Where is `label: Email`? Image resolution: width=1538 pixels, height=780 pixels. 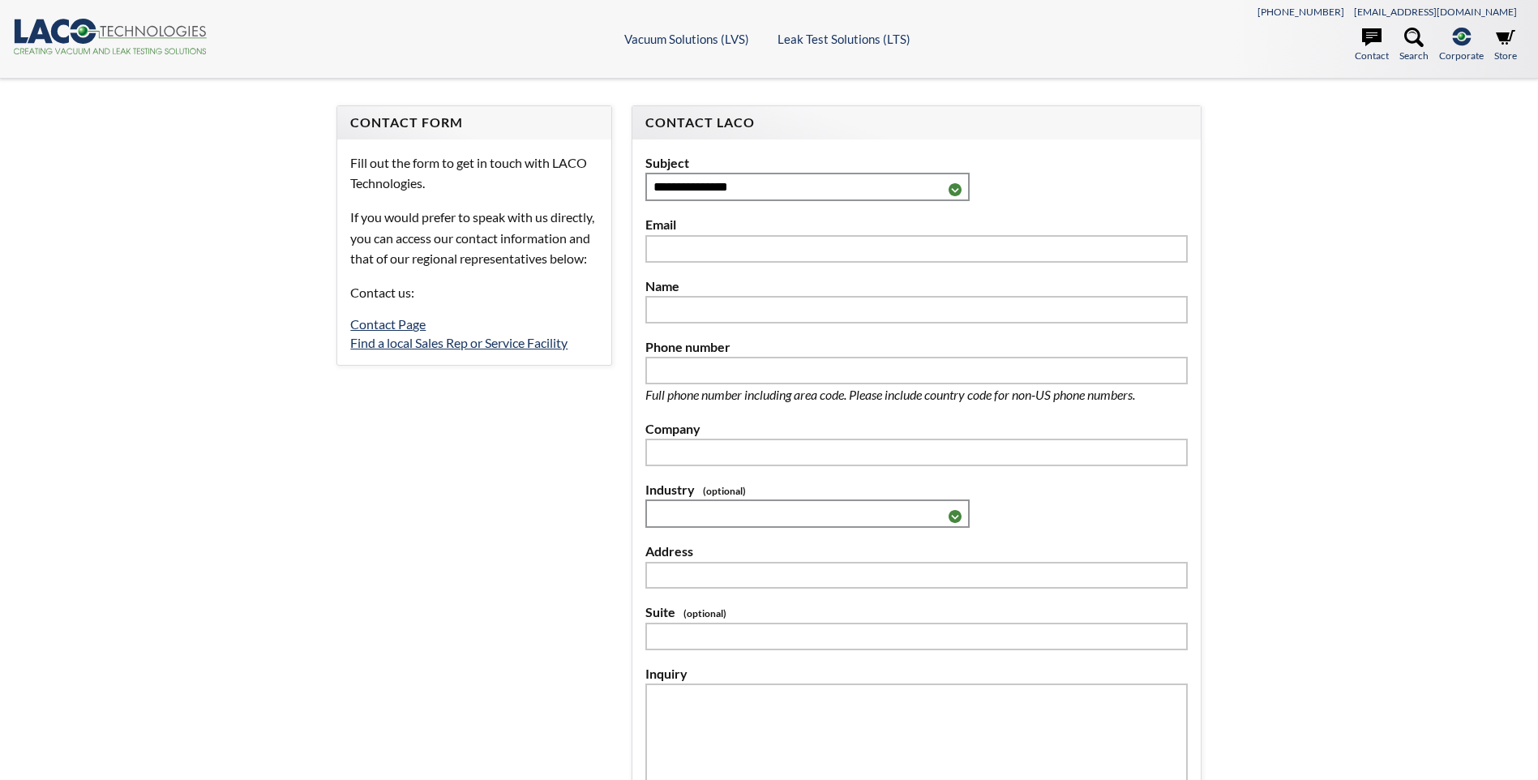
label: Email is located at coordinates (916, 225).